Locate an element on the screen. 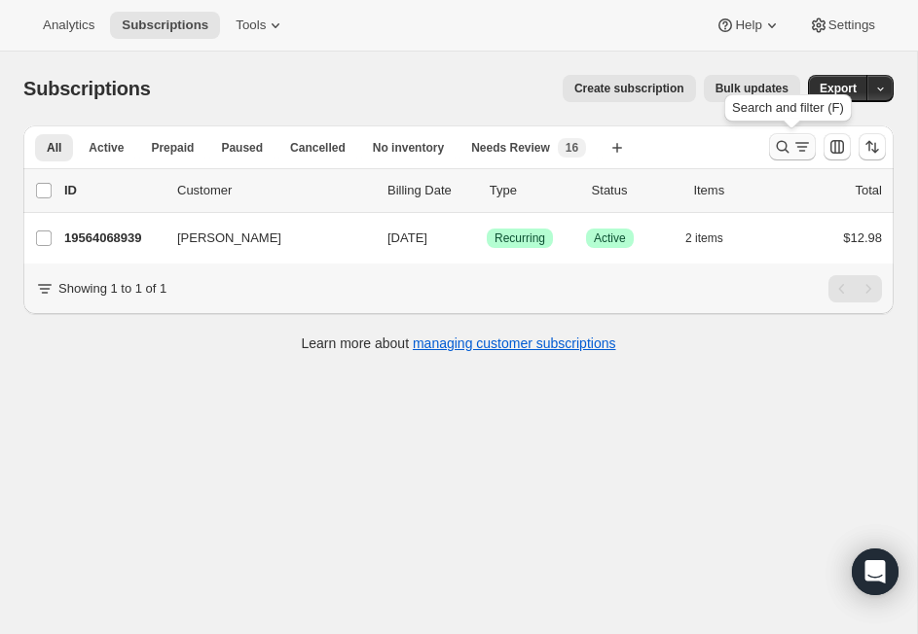  button: Customize table column order and visibility is located at coordinates (837, 147).